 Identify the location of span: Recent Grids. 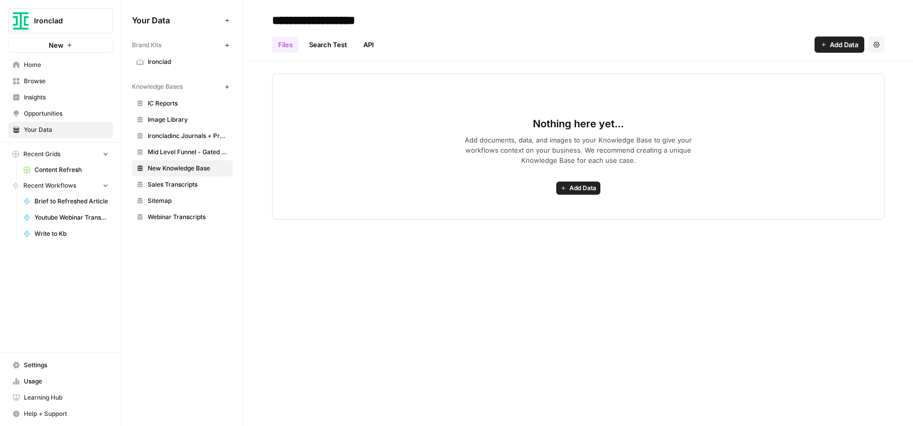
(42, 154).